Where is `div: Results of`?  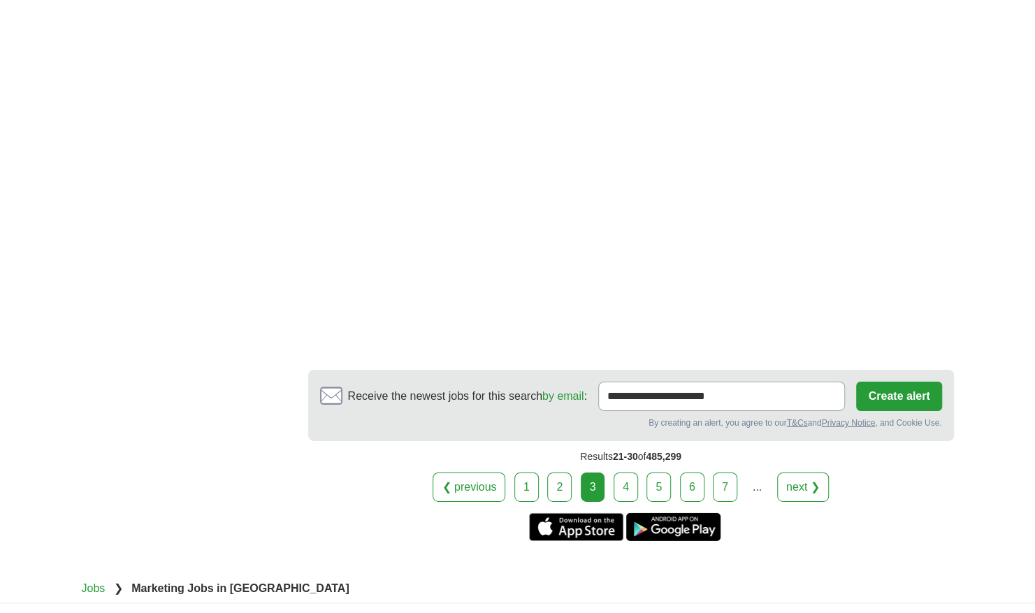
div: Results of is located at coordinates (631, 456).